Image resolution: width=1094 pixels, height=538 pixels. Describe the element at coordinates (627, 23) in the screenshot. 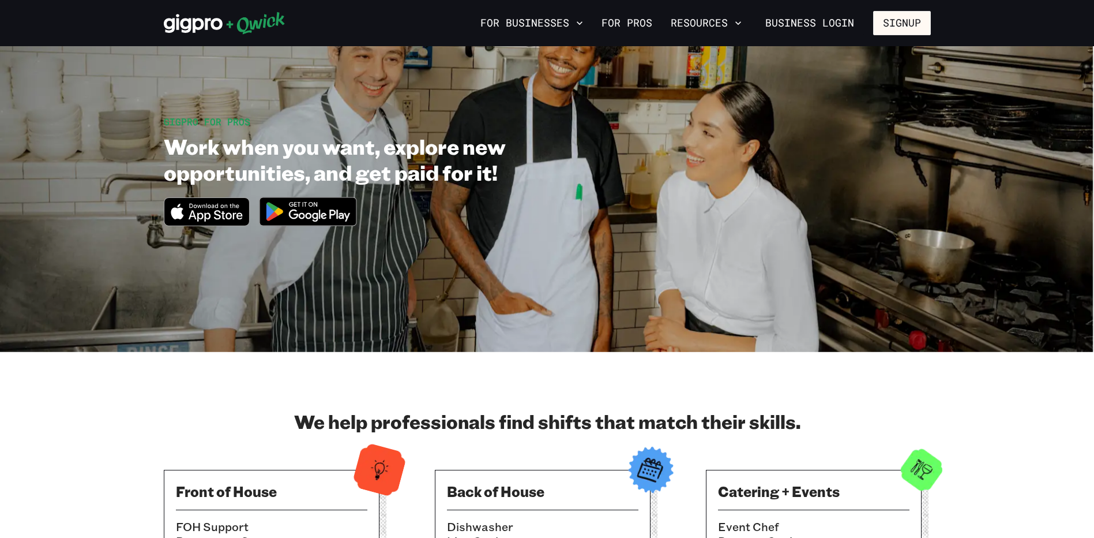

I see `a: For Pros` at that location.